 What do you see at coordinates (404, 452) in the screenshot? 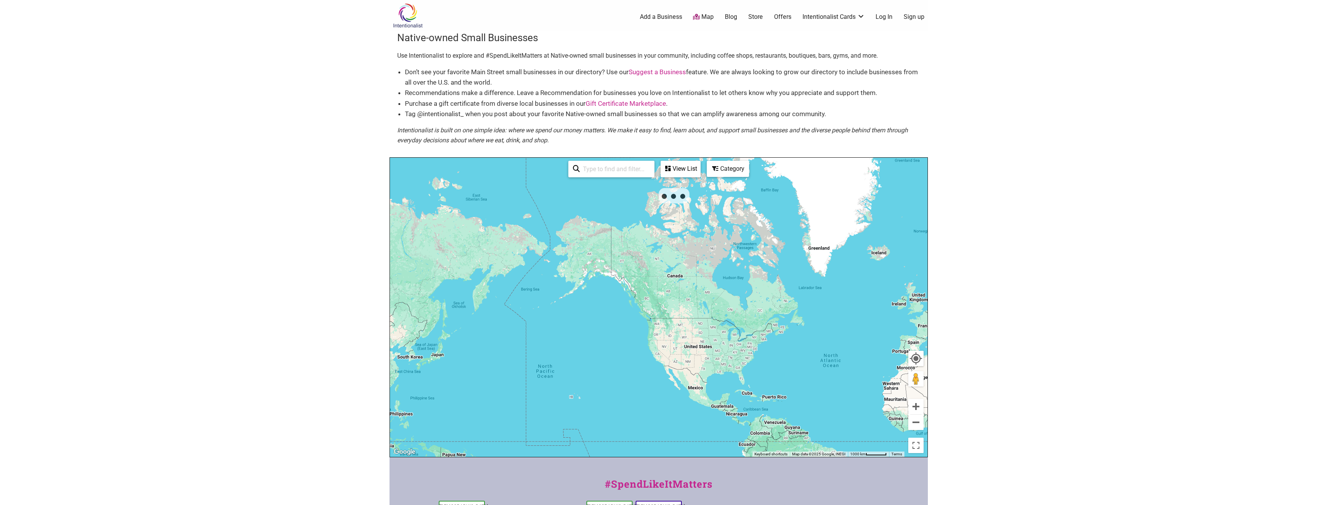
I see `img: Google` at bounding box center [404, 452].